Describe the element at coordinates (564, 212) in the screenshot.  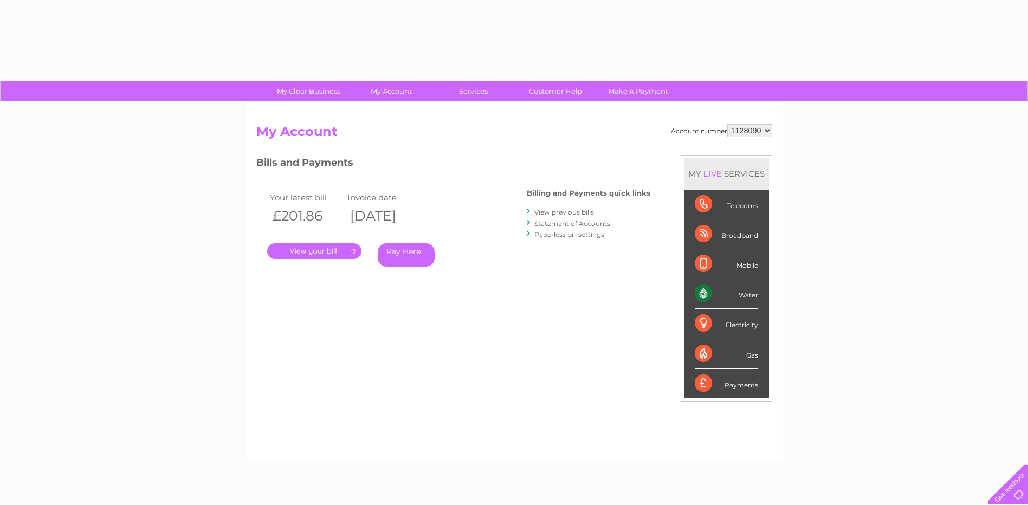
I see `a: View previous bills` at that location.